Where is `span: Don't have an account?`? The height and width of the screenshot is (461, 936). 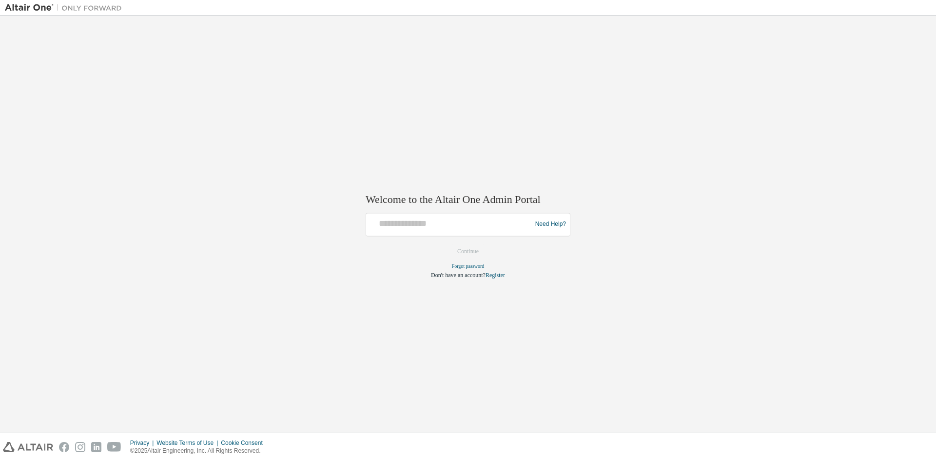 span: Don't have an account? is located at coordinates (458, 275).